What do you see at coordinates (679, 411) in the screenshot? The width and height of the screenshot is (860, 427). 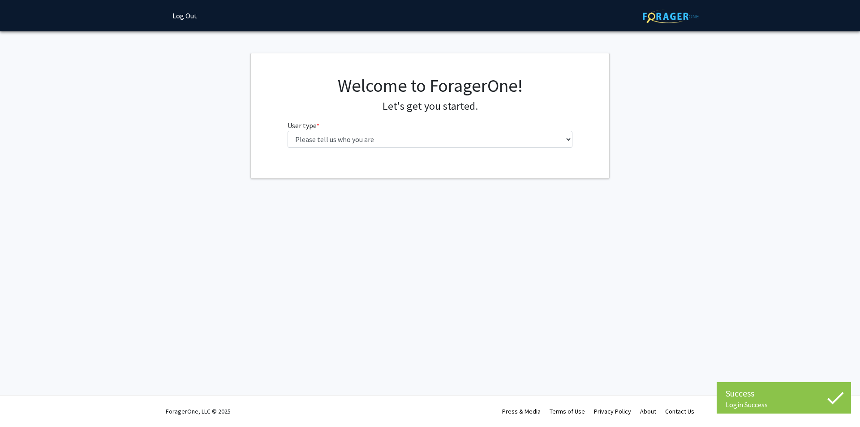 I see `a: Contact Us` at bounding box center [679, 411].